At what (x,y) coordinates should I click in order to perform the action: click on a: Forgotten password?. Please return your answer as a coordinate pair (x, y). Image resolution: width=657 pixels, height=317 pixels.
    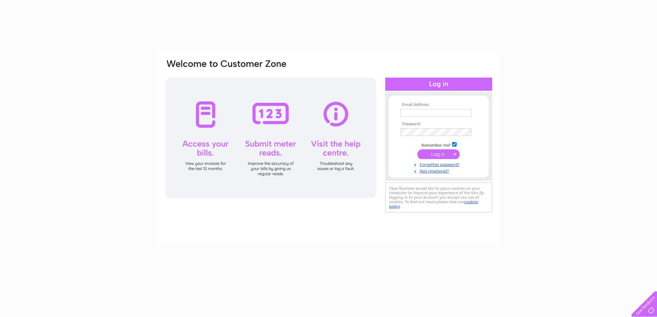
    Looking at the image, I should click on (440, 164).